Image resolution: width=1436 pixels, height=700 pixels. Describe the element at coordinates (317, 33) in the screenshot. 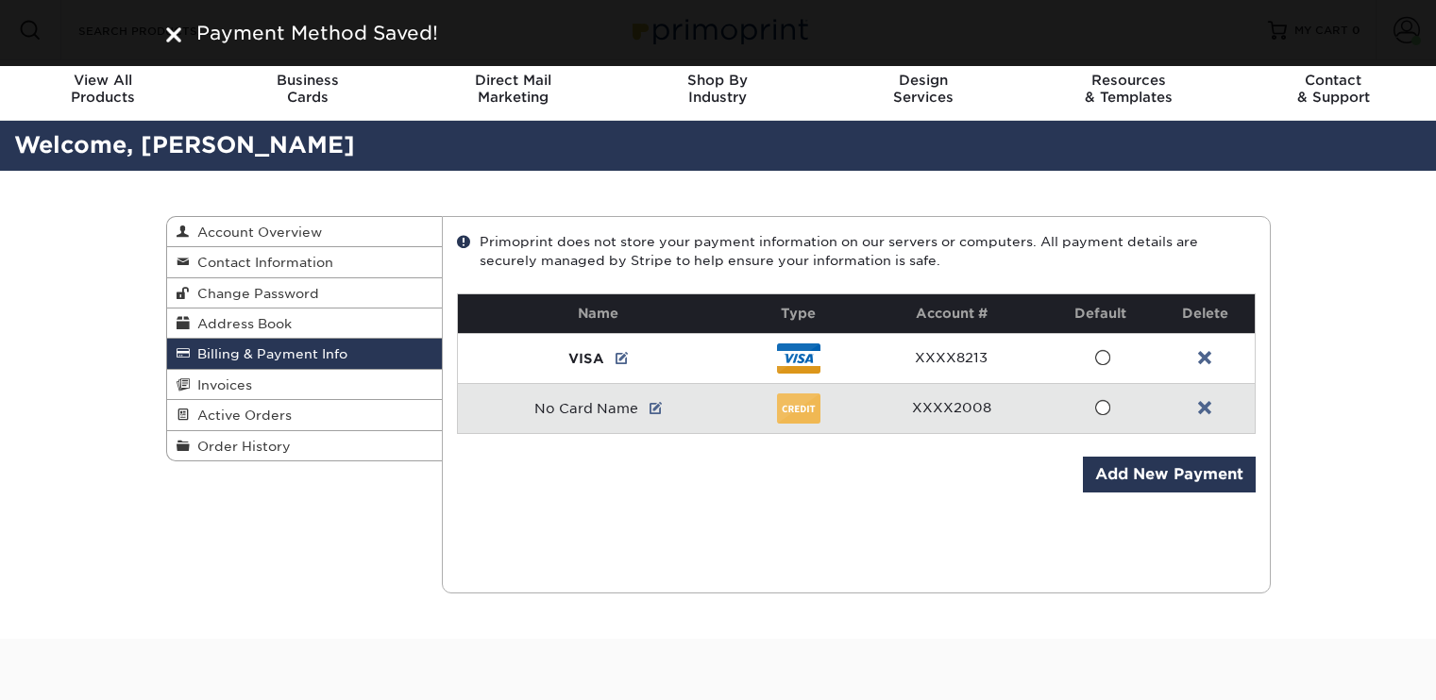

I see `span: Payment Method Saved!` at that location.